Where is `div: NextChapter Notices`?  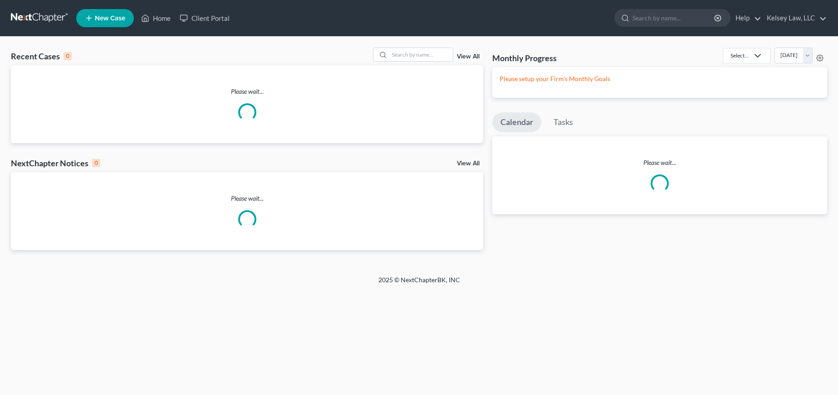
div: NextChapter Notices is located at coordinates (55, 163).